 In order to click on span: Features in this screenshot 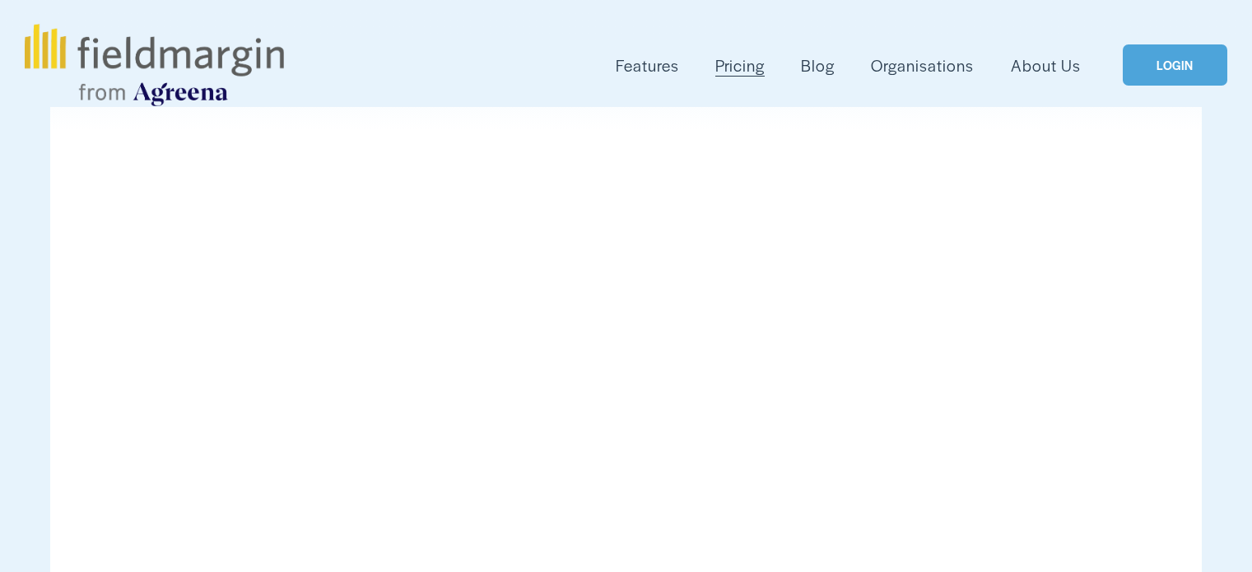, I will do `click(647, 65)`.